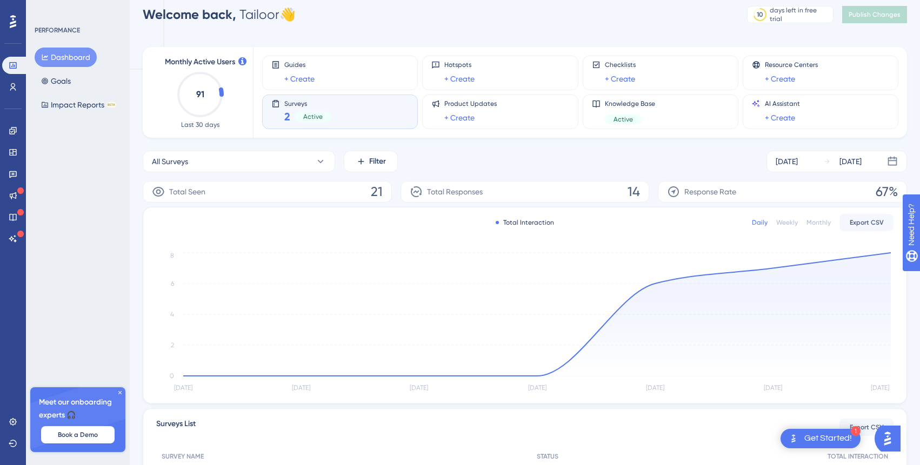  What do you see at coordinates (187, 192) in the screenshot?
I see `span: Total Seen` at bounding box center [187, 192].